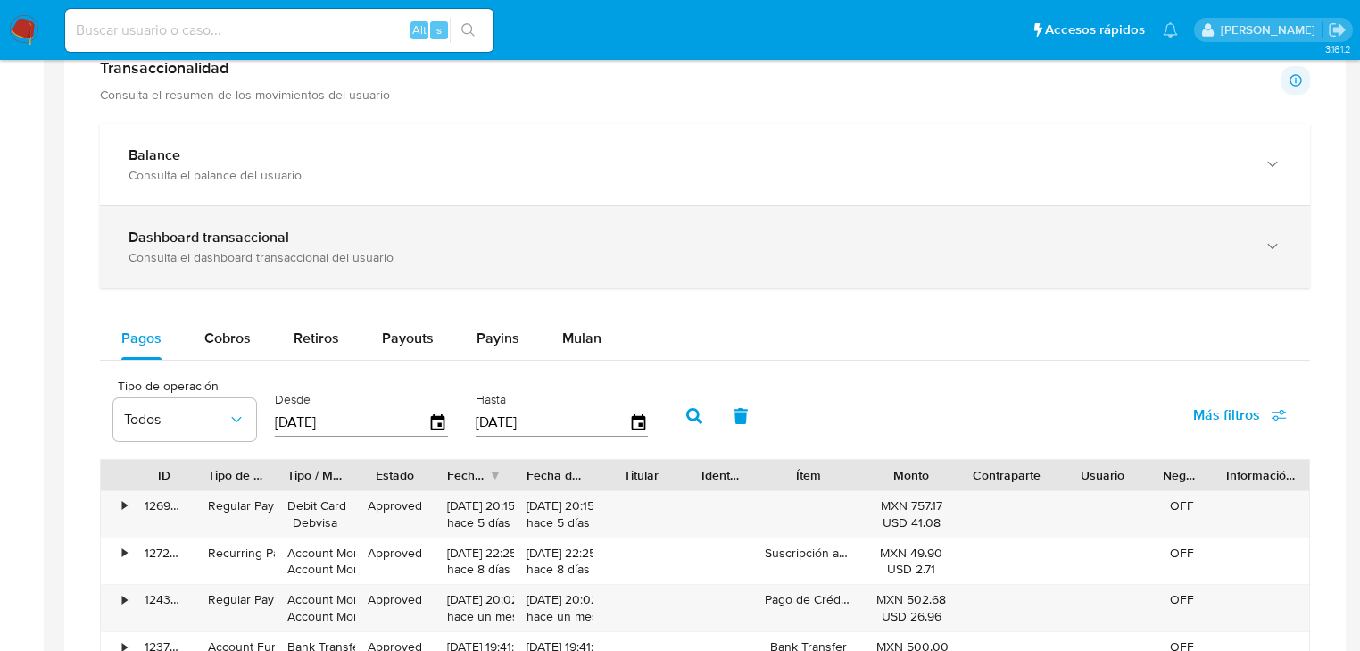 Image resolution: width=1360 pixels, height=651 pixels. Describe the element at coordinates (439, 29) in the screenshot. I see `span: s` at that location.